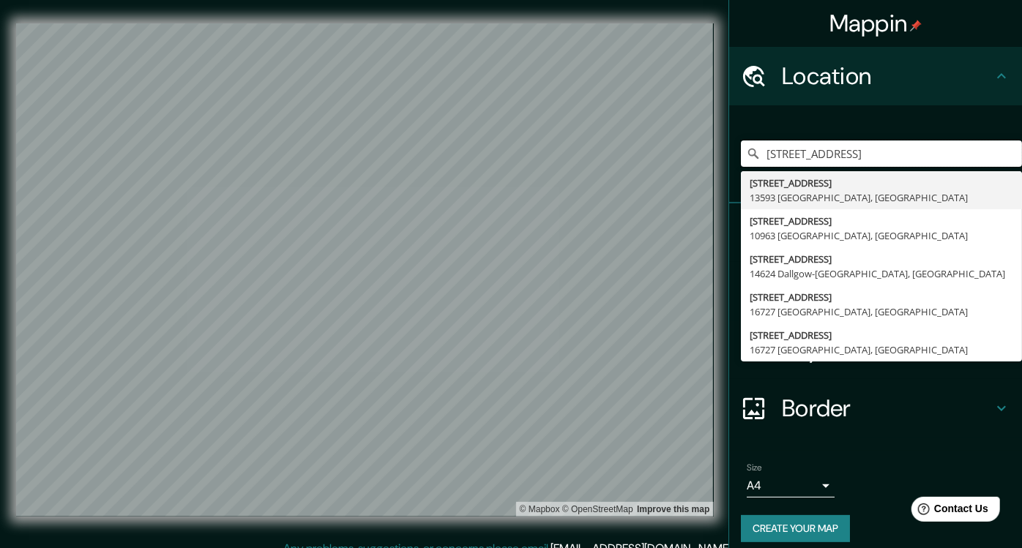  Describe the element at coordinates (875, 76) in the screenshot. I see `div: Location` at that location.